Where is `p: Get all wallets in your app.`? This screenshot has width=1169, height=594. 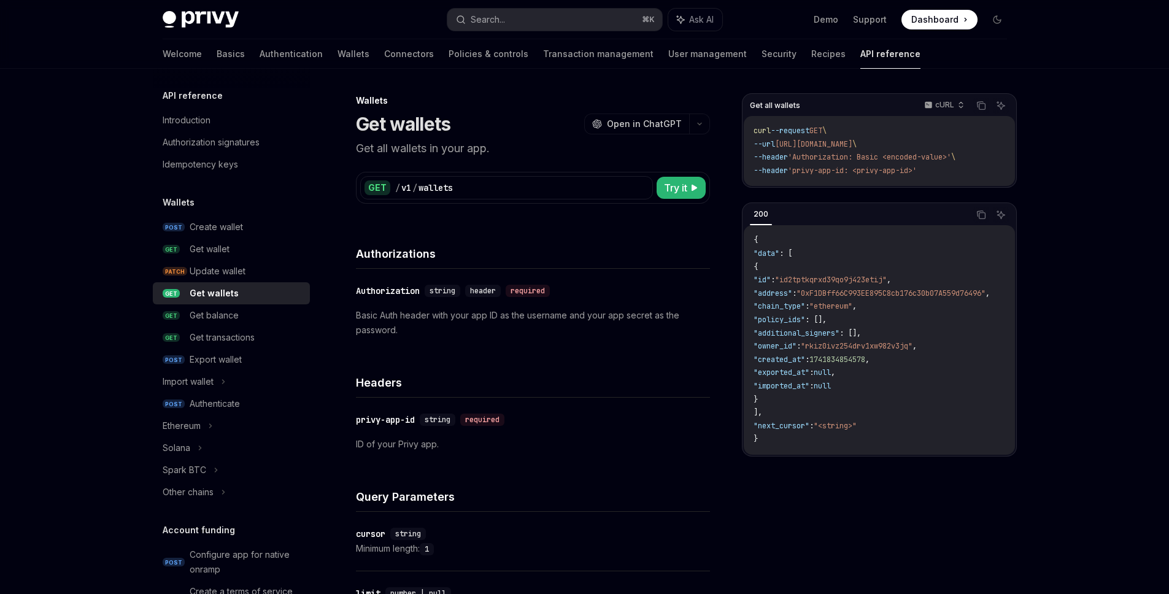 p: Get all wallets in your app. is located at coordinates (533, 148).